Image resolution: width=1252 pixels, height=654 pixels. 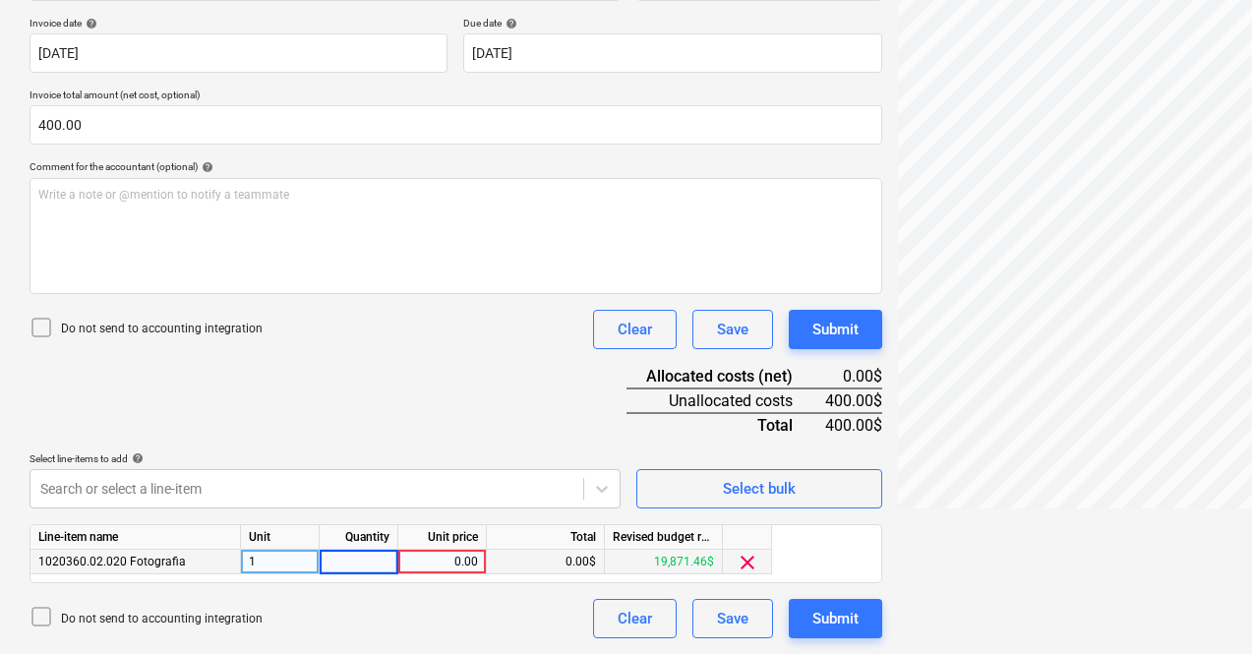 What do you see at coordinates (455, 166) in the screenshot?
I see `div: Comment for the accountant (optional)` at bounding box center [455, 166].